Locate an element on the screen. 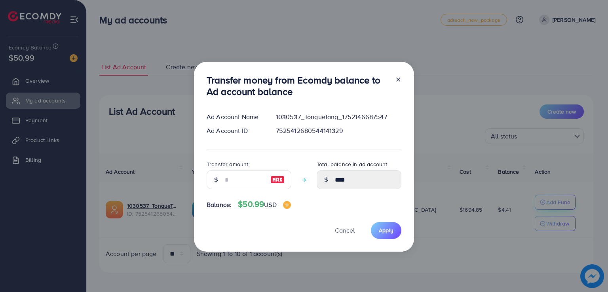  span: Balance: is located at coordinates (219, 205).